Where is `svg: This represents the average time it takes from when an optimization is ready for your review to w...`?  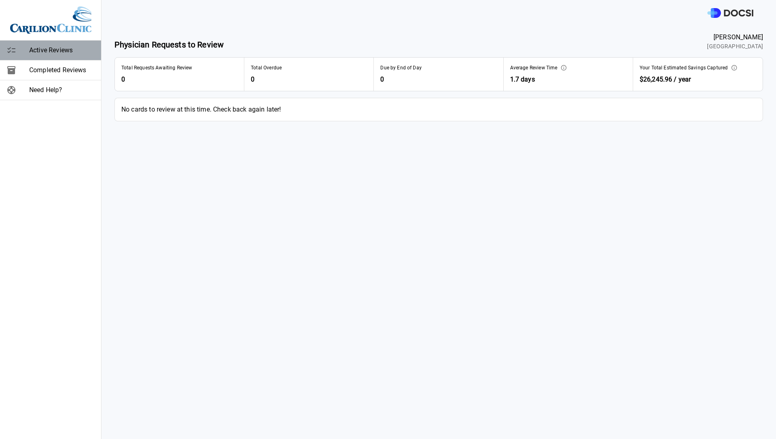
svg: This represents the average time it takes from when an optimization is ready for your review to w... is located at coordinates (563, 68).